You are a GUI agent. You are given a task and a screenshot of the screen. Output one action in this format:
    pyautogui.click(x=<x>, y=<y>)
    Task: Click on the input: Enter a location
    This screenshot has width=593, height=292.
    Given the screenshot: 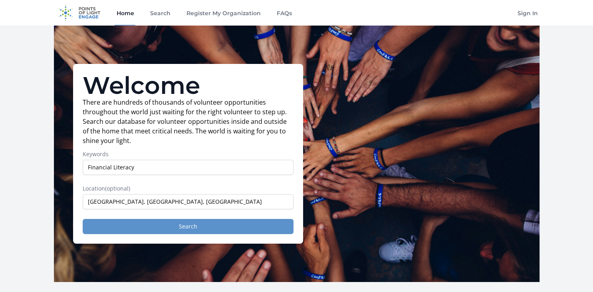 What is the action you would take?
    pyautogui.click(x=188, y=202)
    